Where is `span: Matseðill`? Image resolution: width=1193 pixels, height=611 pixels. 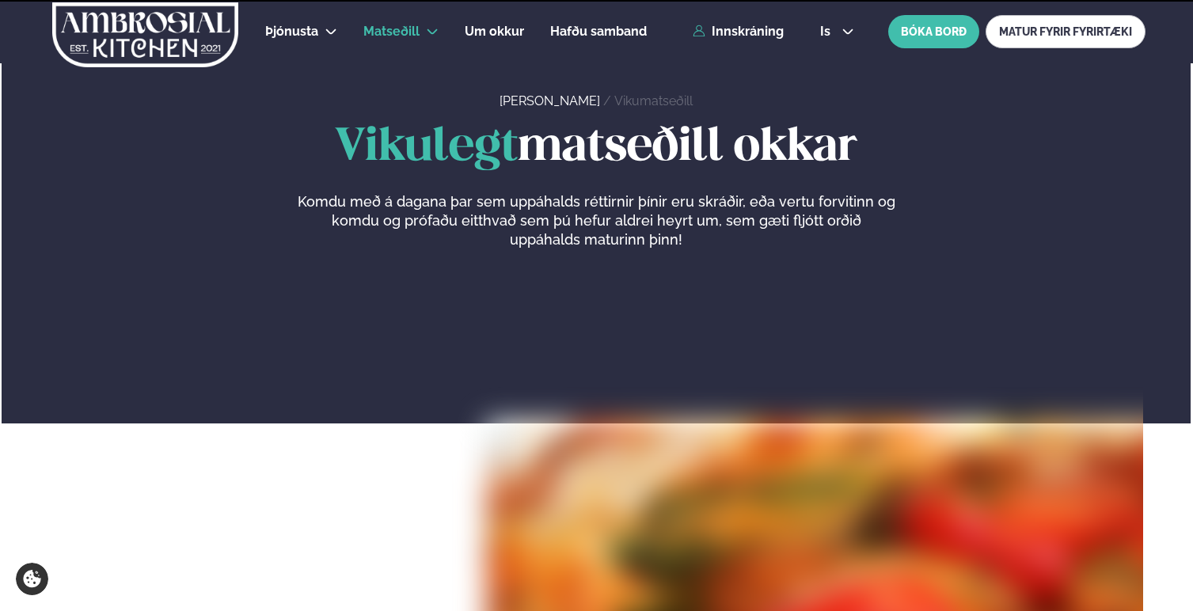
span: Matseðill is located at coordinates (391, 31).